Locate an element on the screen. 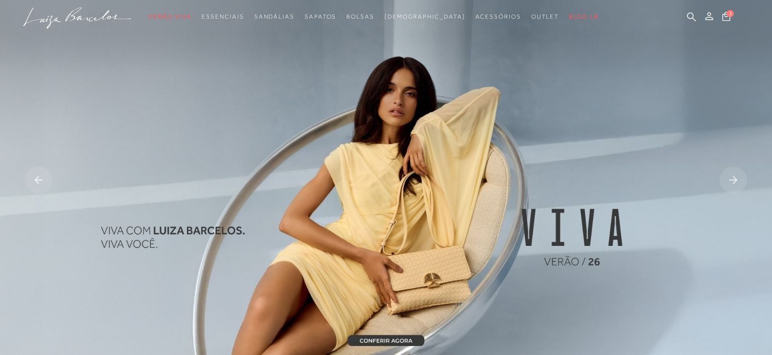 The height and width of the screenshot is (355, 772). span: Sapatos is located at coordinates (320, 17).